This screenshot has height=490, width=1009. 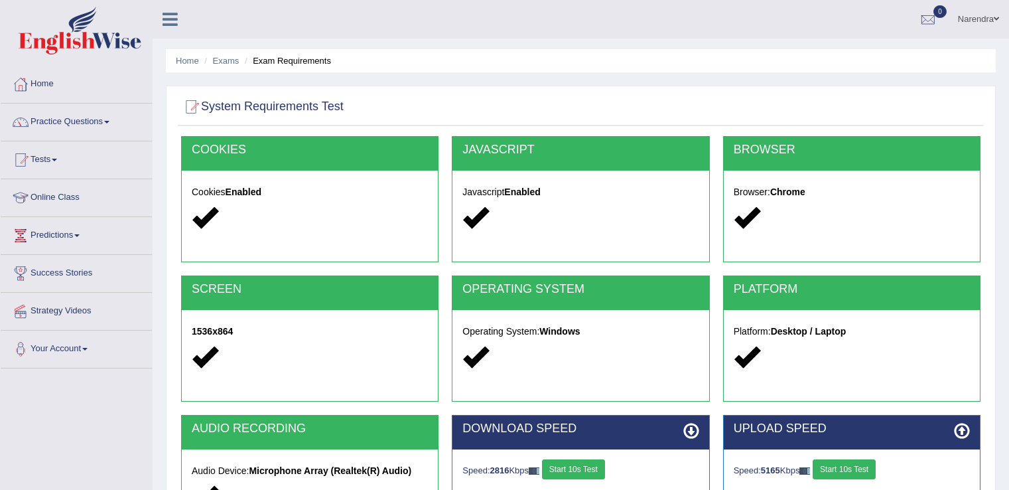 What do you see at coordinates (310, 192) in the screenshot?
I see `h5: Cookies` at bounding box center [310, 192].